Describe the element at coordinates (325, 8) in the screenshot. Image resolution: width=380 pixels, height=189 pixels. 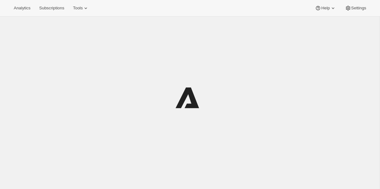
I see `span: Help` at that location.